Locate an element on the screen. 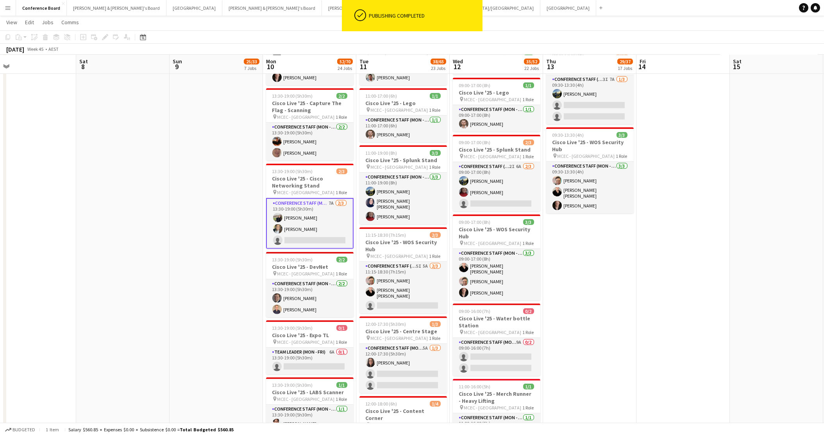 The height and width of the screenshot is (436, 824). div: 17 Jobs is located at coordinates (625, 68).